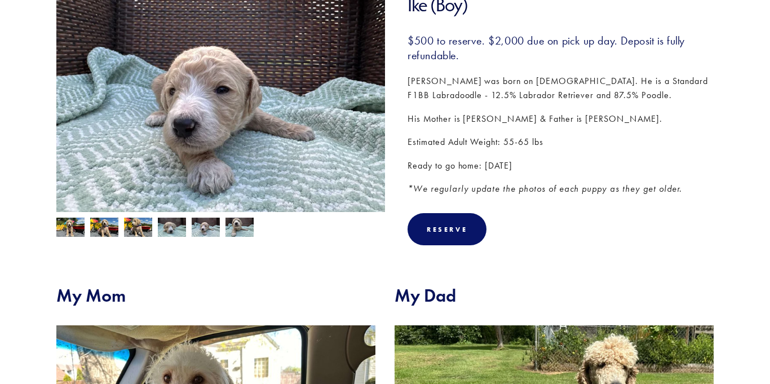 This screenshot has height=384, width=770. I want to click on p: Estimated Adult Weight: 55-65 lbs, so click(560, 142).